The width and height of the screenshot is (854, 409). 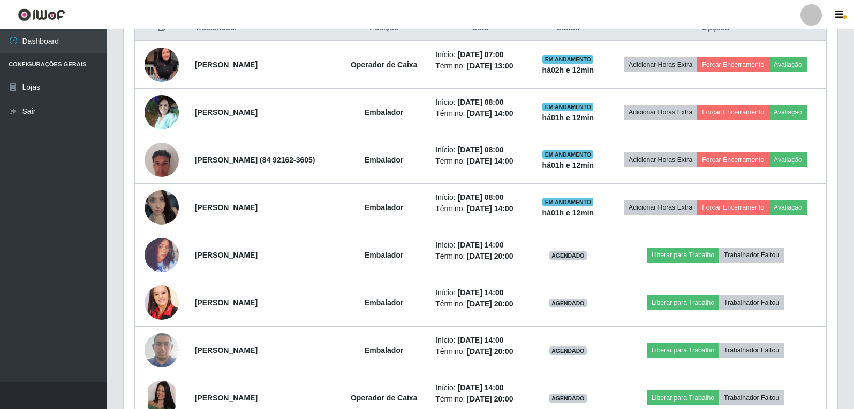 What do you see at coordinates (162, 65) in the screenshot?
I see `img: 1756746838207.jpeg` at bounding box center [162, 65].